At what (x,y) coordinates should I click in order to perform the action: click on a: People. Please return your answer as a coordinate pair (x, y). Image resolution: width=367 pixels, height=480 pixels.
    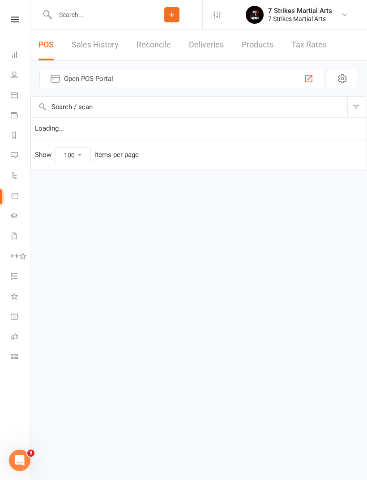
    Looking at the image, I should click on (21, 76).